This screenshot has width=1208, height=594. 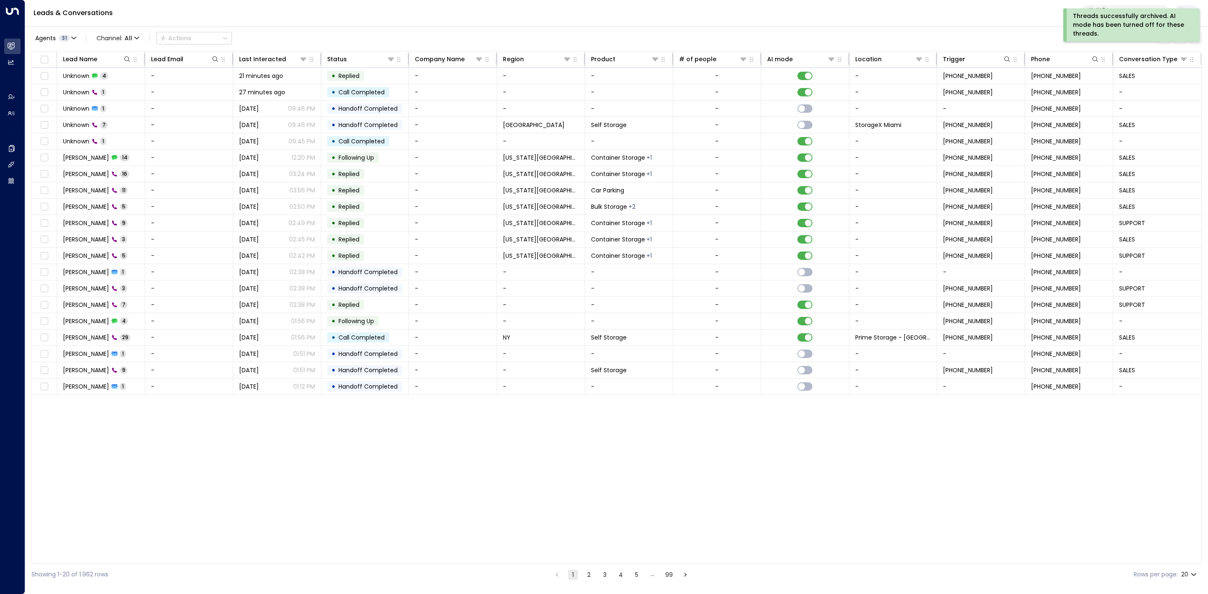 I want to click on p: 02:38 PM, so click(x=302, y=272).